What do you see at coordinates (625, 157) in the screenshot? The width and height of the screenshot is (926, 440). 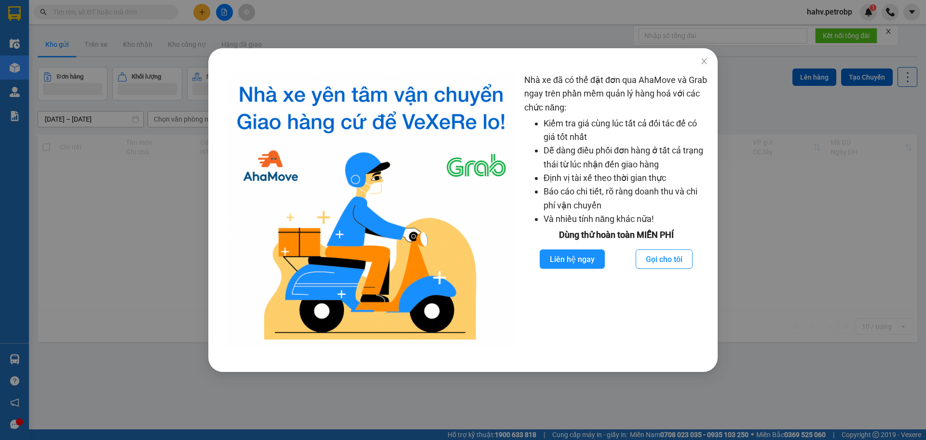 I see `li: Dễ dàng điều phối đơn hàng ở tất cả trạng thái từ lúc nhận đến giao hàng` at bounding box center [625, 157].